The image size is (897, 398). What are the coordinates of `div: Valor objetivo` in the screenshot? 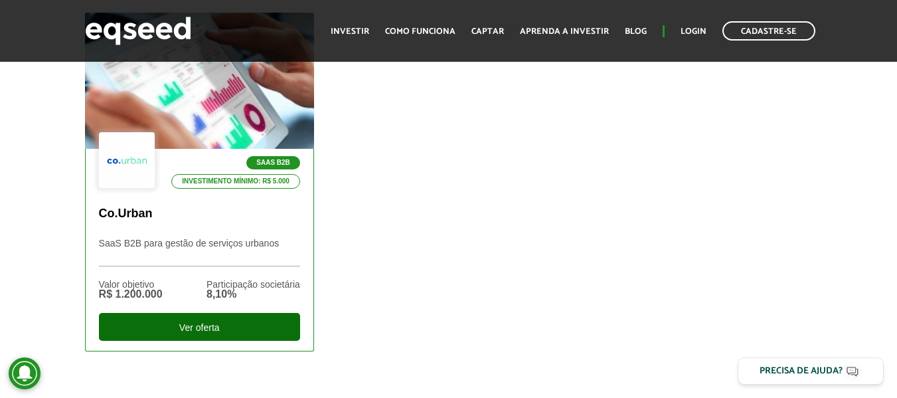 It's located at (131, 284).